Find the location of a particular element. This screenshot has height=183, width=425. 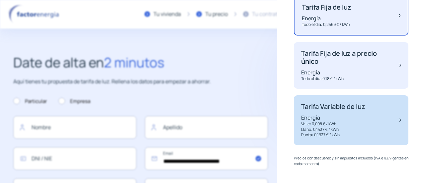

p: Precios con descuento y sin impuestos incluidos (IVA e IEE vigentes en cada momento). is located at coordinates (351, 161).